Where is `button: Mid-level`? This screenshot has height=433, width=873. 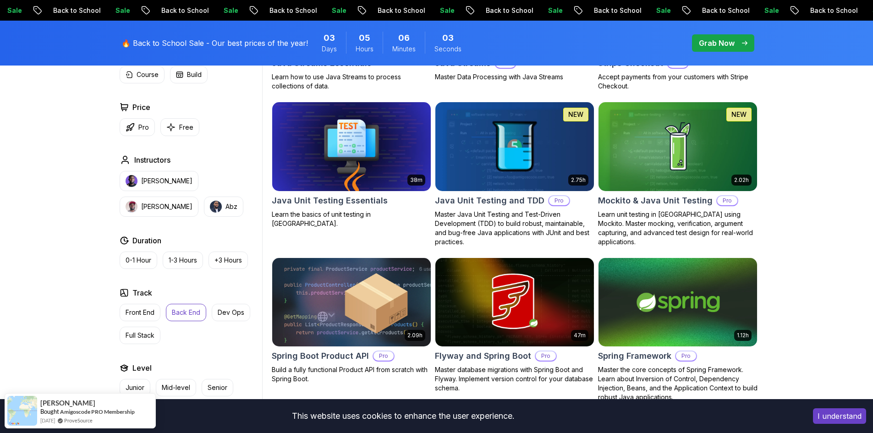
button: Mid-level is located at coordinates (176, 388).